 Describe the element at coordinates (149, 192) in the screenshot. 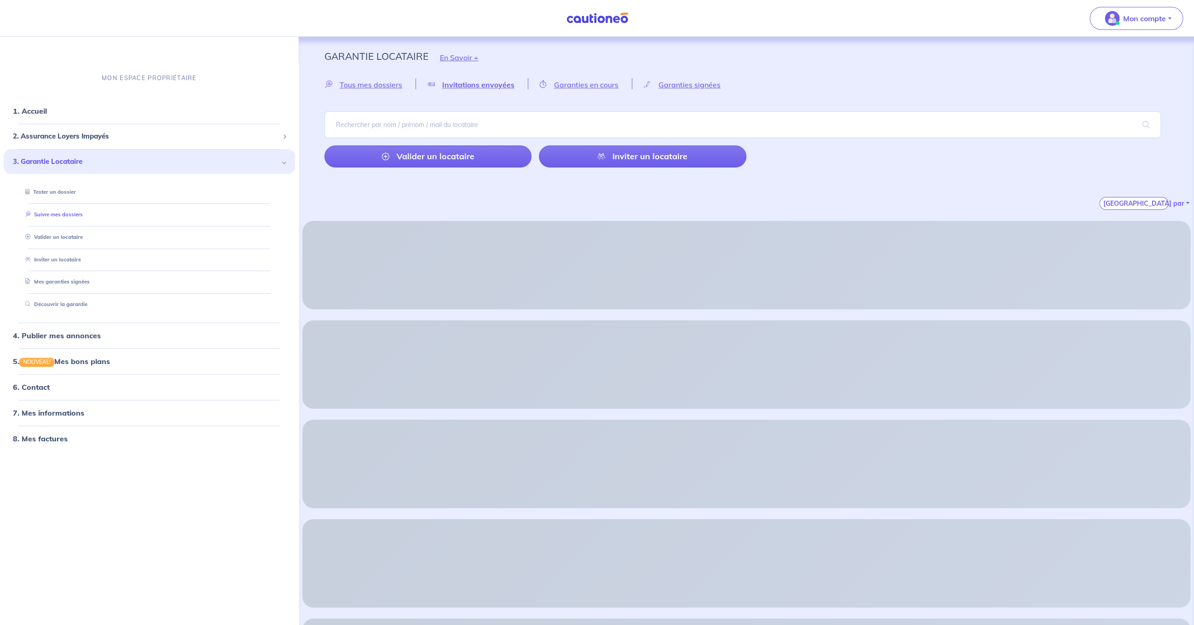

I see `div: Tester un dossier` at that location.